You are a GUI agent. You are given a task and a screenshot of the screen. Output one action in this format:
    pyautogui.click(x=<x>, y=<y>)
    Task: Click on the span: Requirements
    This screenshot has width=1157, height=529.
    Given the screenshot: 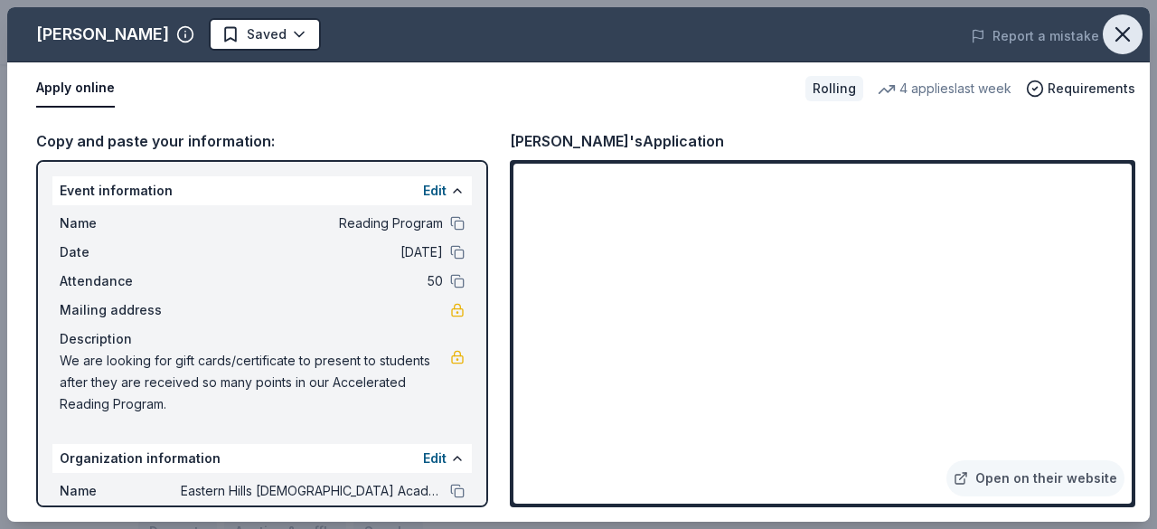 What is the action you would take?
    pyautogui.click(x=1091, y=89)
    